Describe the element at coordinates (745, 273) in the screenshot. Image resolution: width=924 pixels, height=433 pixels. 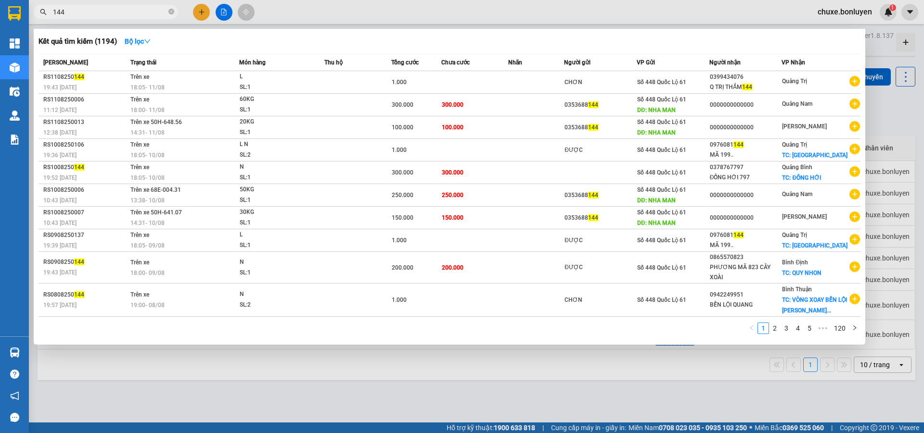
I see `div: PHƯƠNG MÃ 823 CÂY XOÀI` at that location.